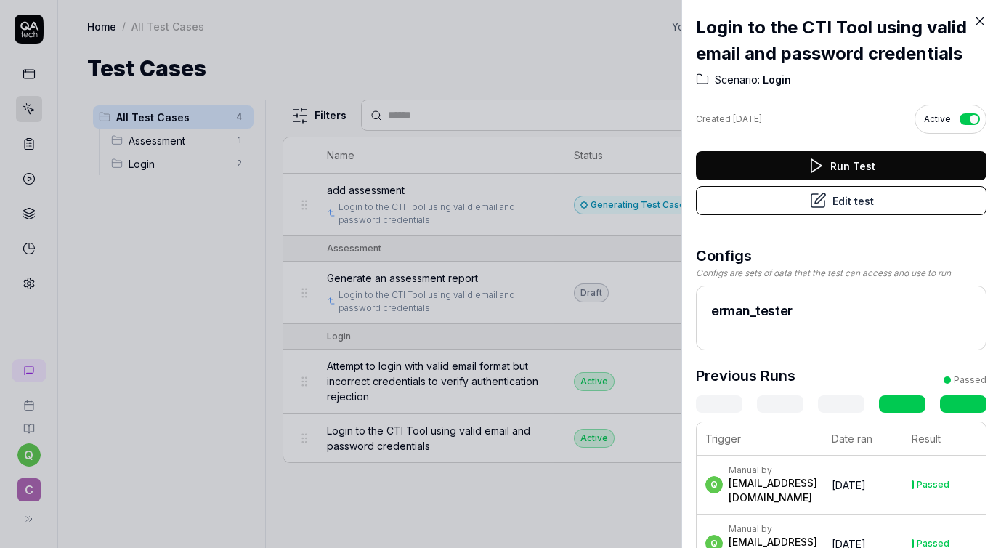 The width and height of the screenshot is (1001, 548). Describe the element at coordinates (841, 201) in the screenshot. I see `button: Edit test` at that location.